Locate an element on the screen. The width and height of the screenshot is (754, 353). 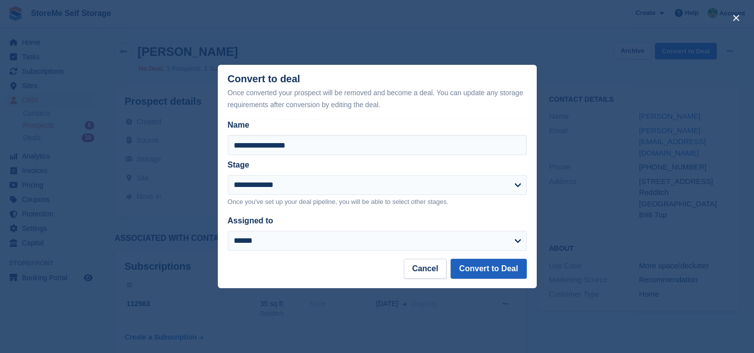
label: Name is located at coordinates (377, 125).